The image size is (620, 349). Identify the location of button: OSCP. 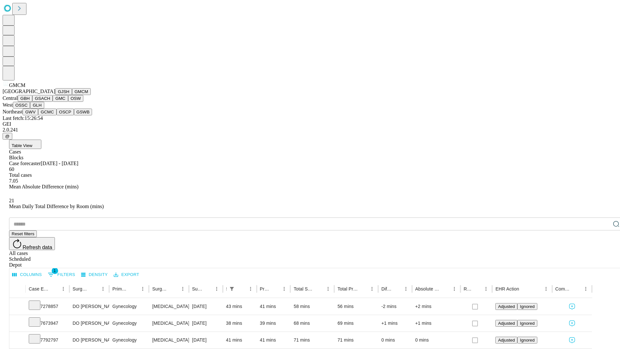
(65, 112).